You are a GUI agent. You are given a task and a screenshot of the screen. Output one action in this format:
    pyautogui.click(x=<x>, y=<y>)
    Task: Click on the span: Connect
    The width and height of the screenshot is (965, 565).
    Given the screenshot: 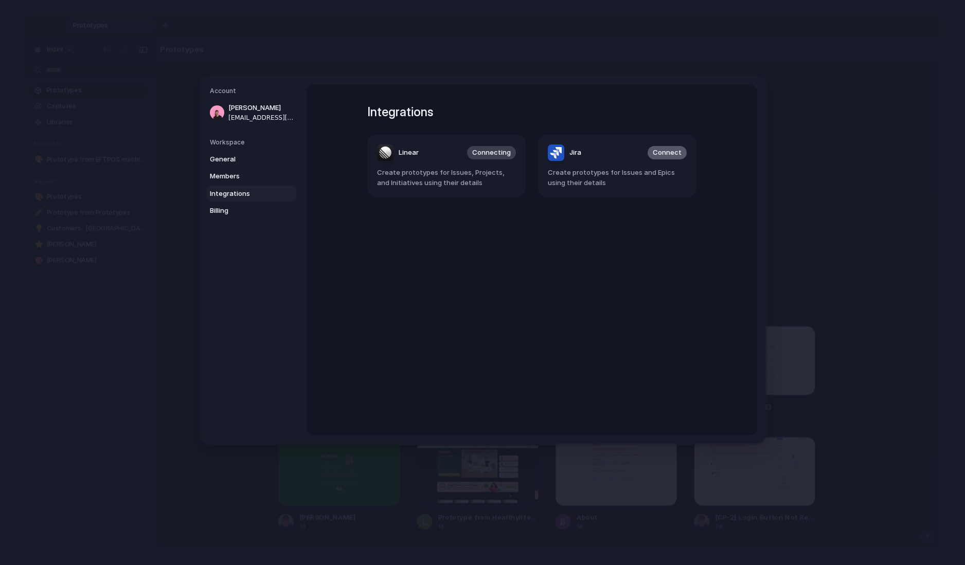 What is the action you would take?
    pyautogui.click(x=667, y=153)
    